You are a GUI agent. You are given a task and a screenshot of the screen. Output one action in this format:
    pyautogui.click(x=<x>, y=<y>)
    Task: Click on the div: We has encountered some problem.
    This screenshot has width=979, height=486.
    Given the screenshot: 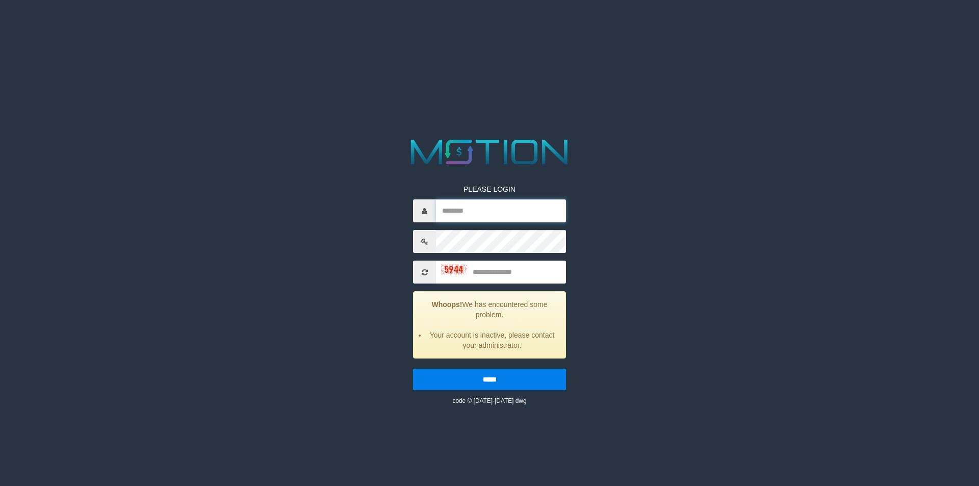 What is the action you would take?
    pyautogui.click(x=489, y=325)
    